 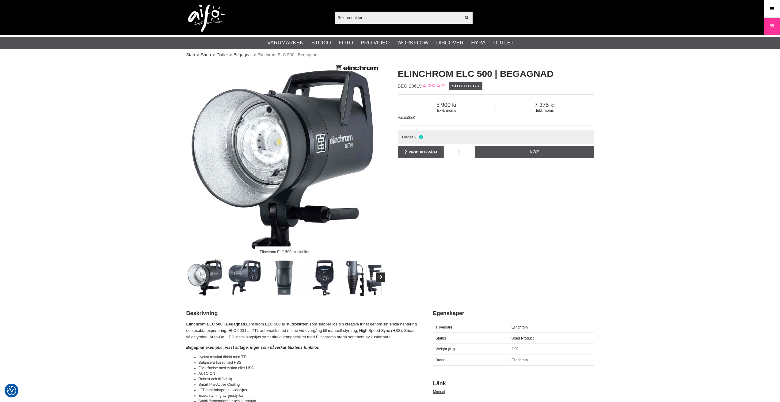 What do you see at coordinates (398, 17) in the screenshot?
I see `input: Sök produkter ...` at bounding box center [398, 17].